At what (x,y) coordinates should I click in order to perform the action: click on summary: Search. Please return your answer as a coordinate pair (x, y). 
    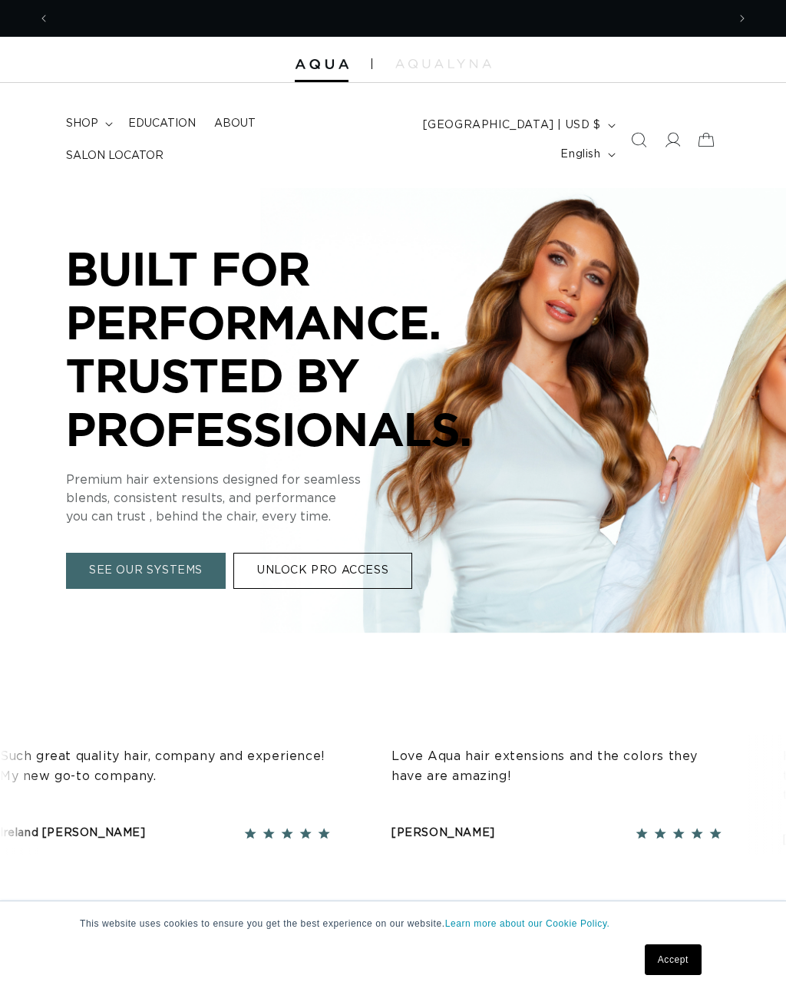
    Looking at the image, I should click on (638, 140).